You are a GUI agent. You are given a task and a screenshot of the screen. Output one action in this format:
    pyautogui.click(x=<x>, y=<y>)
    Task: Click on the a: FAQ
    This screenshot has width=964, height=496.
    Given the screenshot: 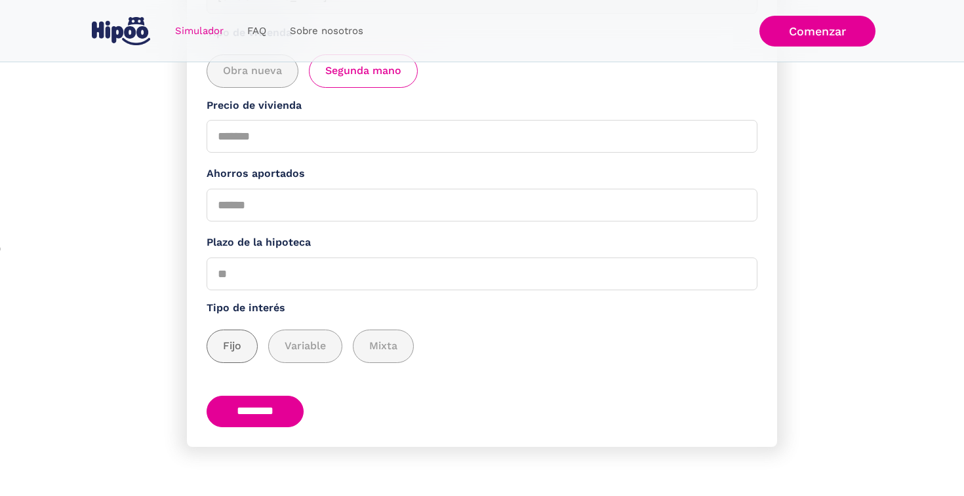 What is the action you would take?
    pyautogui.click(x=256, y=31)
    